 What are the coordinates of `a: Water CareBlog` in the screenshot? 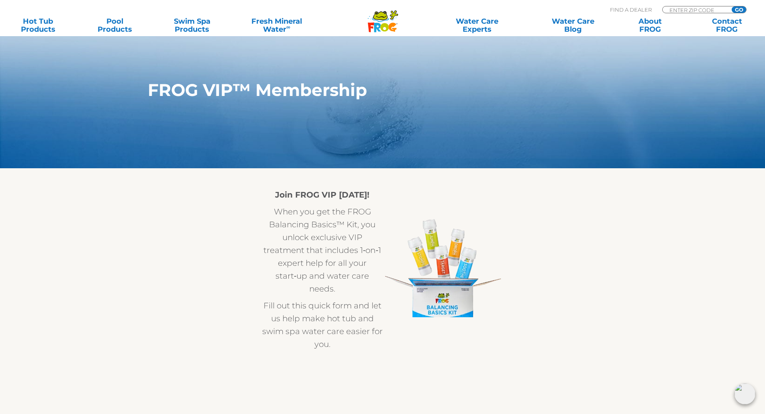 It's located at (572, 25).